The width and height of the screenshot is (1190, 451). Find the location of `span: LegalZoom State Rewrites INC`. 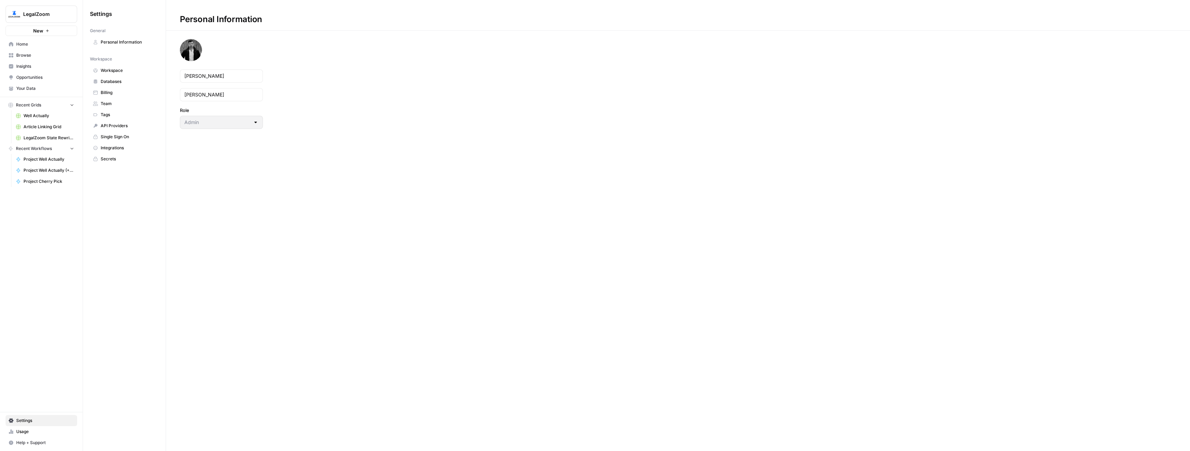

span: LegalZoom State Rewrites INC is located at coordinates (49, 138).